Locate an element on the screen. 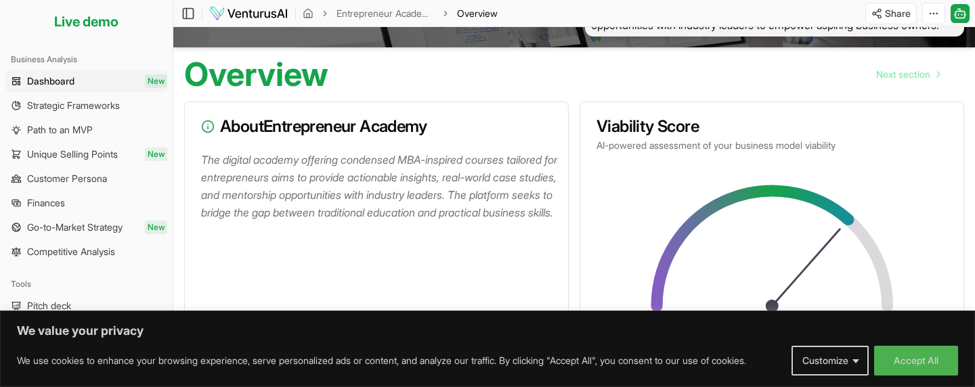  span: Customer Persona is located at coordinates (67, 179).